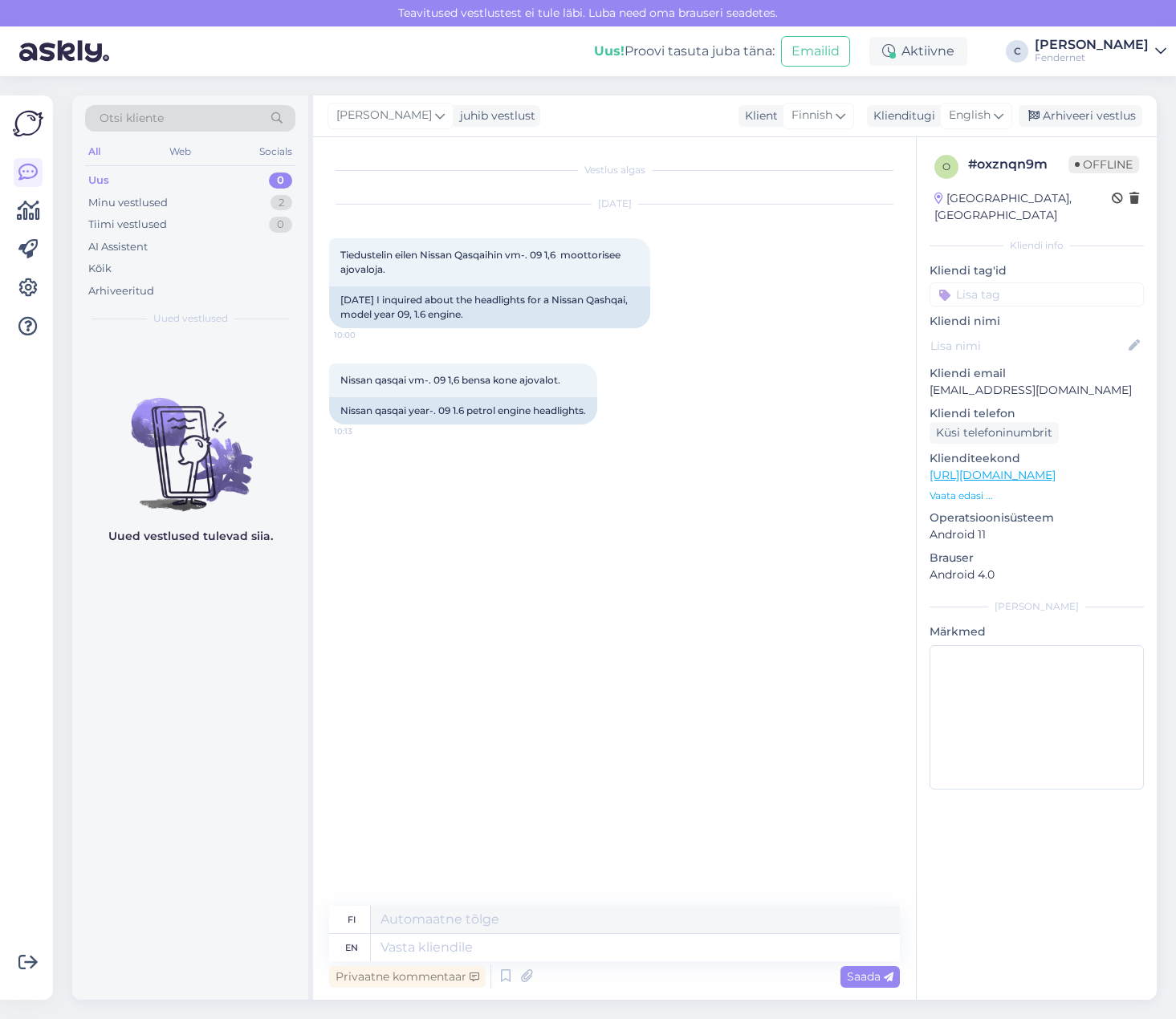 The width and height of the screenshot is (1176, 1019). What do you see at coordinates (1036, 575) in the screenshot?
I see `p: Android 4.0` at bounding box center [1036, 575].